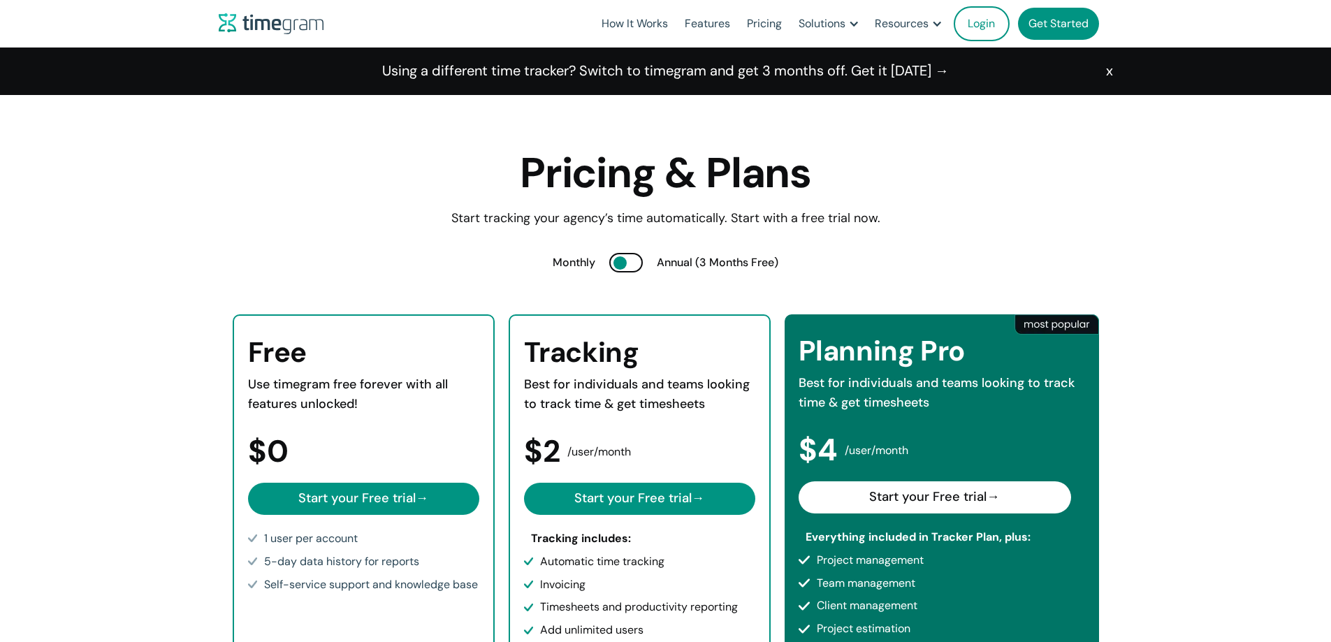  What do you see at coordinates (640, 352) in the screenshot?
I see `h3: Tracking` at bounding box center [640, 352].